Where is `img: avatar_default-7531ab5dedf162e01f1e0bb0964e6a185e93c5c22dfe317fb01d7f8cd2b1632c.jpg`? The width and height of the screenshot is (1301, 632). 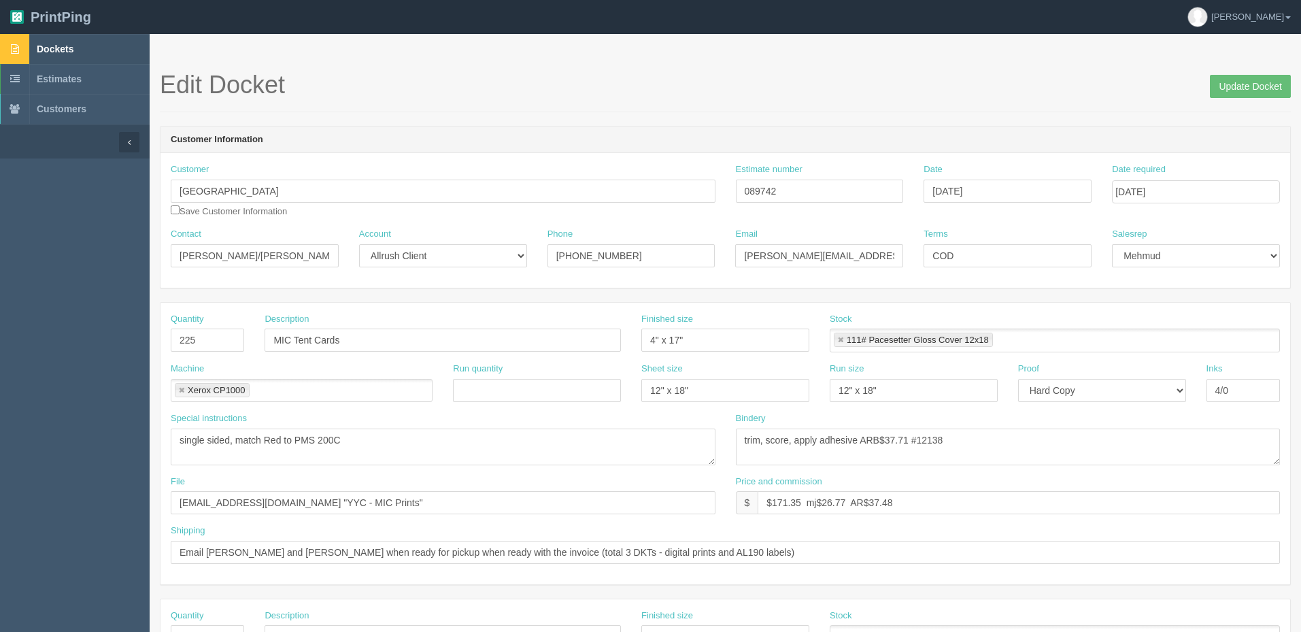 img: avatar_default-7531ab5dedf162e01f1e0bb0964e6a185e93c5c22dfe317fb01d7f8cd2b1632c.jpg is located at coordinates (1198, 17).